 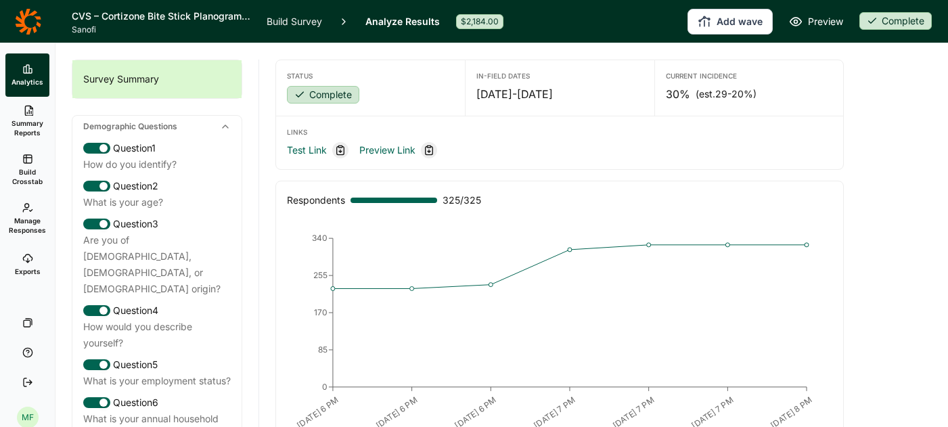 What do you see at coordinates (370, 76) in the screenshot?
I see `div: Status` at bounding box center [370, 76].